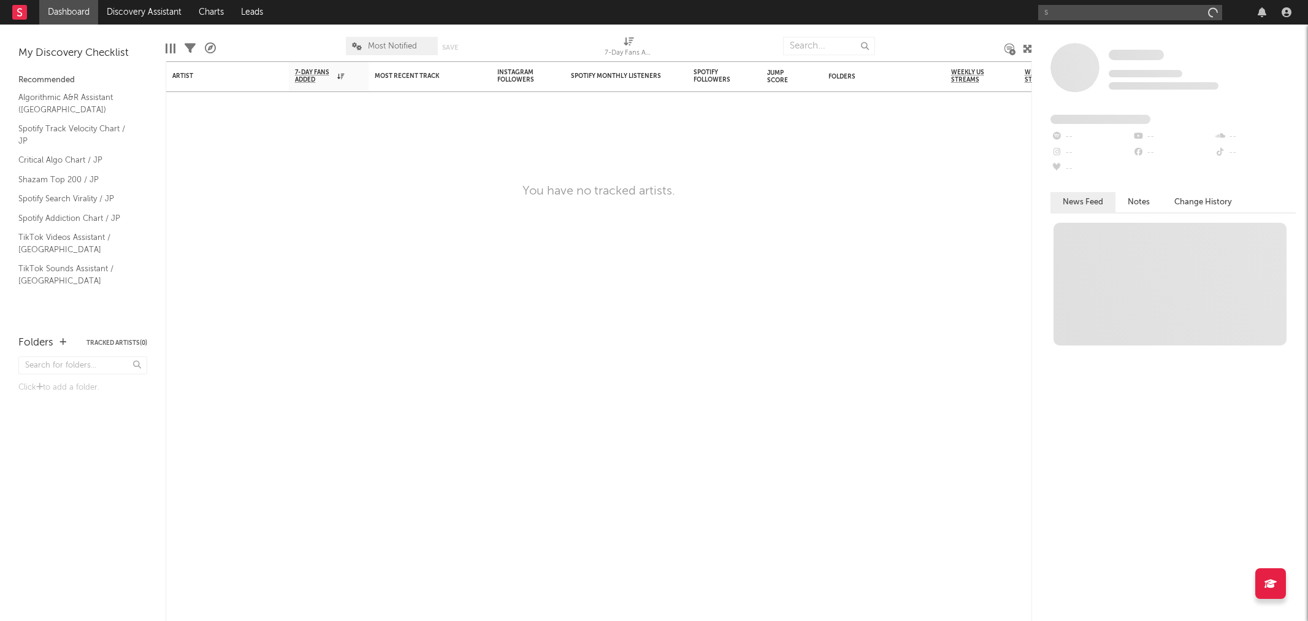 The height and width of the screenshot is (621, 1308). I want to click on div: Recommended, so click(83, 80).